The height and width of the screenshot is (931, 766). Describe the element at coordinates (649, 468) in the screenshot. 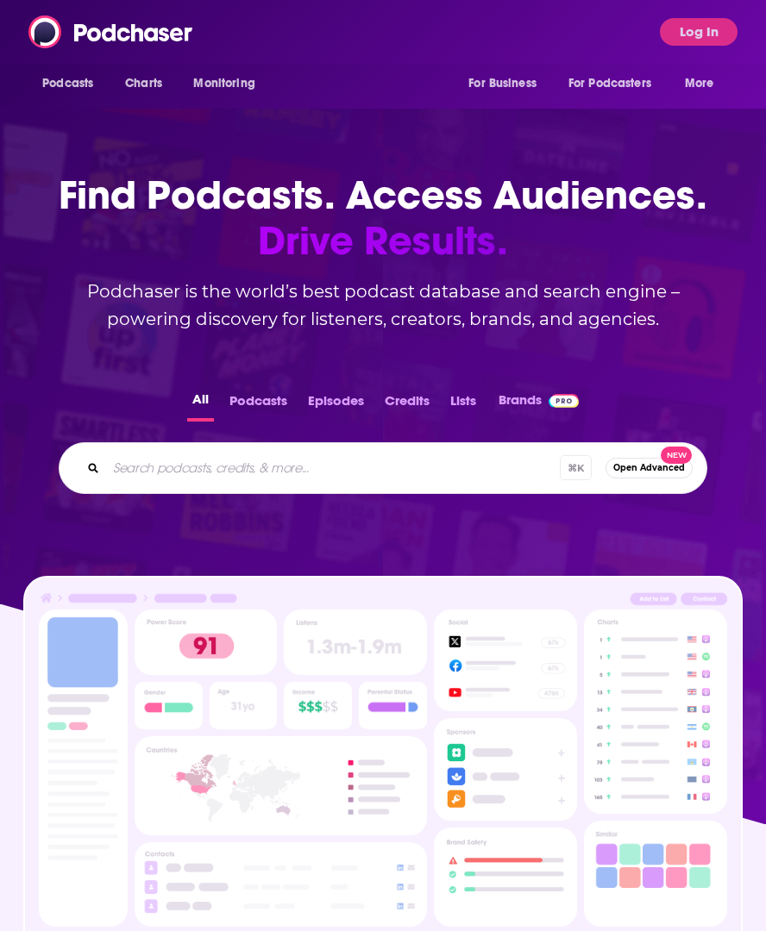

I see `button: Open AdvancedNew` at that location.